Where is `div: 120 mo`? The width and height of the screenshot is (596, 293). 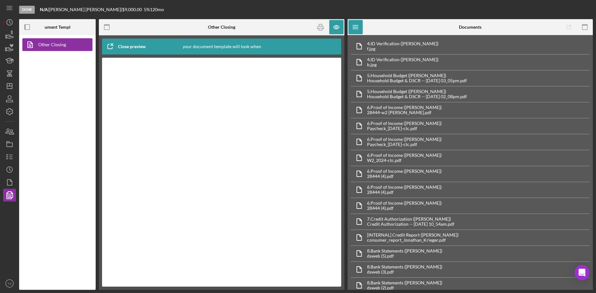 div: 120 mo is located at coordinates (157, 10).